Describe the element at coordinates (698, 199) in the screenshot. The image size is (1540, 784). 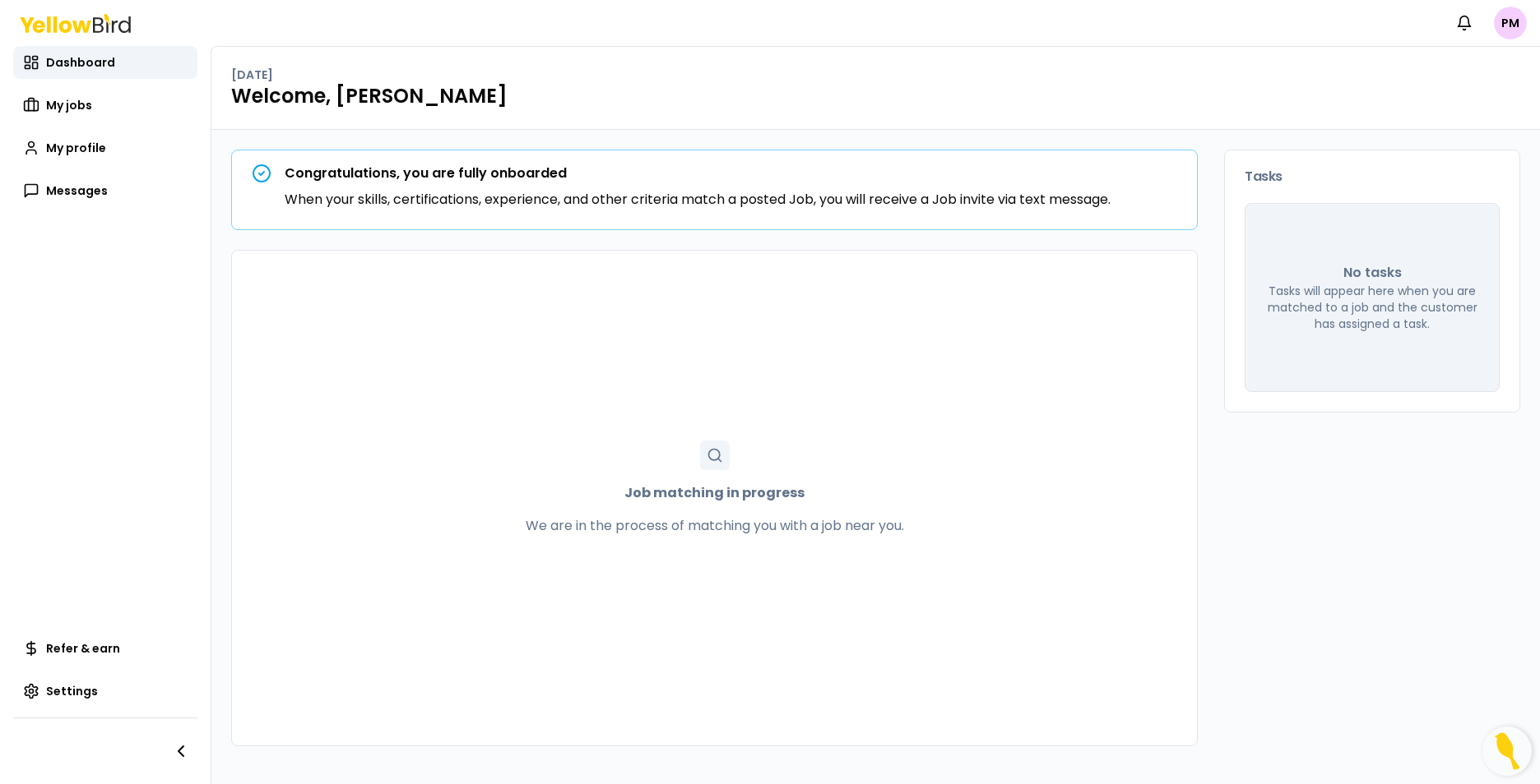
I see `p: When your skills, certifications, experience, and other criteria match a posted Job, you will rec...` at that location.